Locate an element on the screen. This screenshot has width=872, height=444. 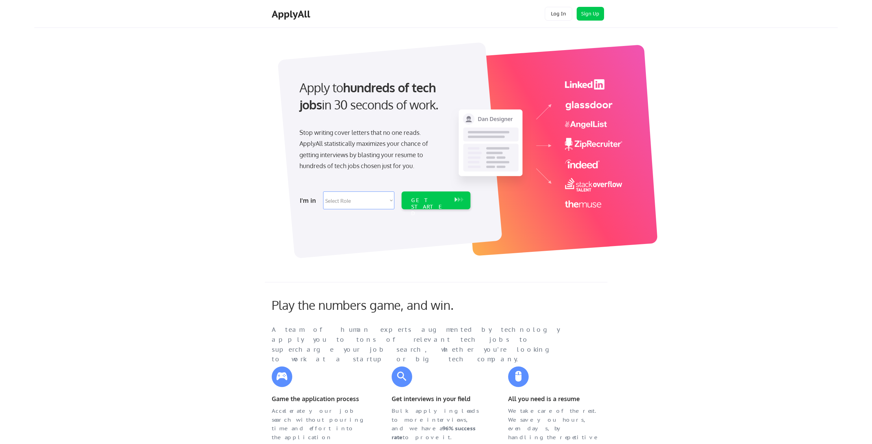
div: Bulk applying leads to more interviews, and we have a to prove it. is located at coordinates (438, 424).